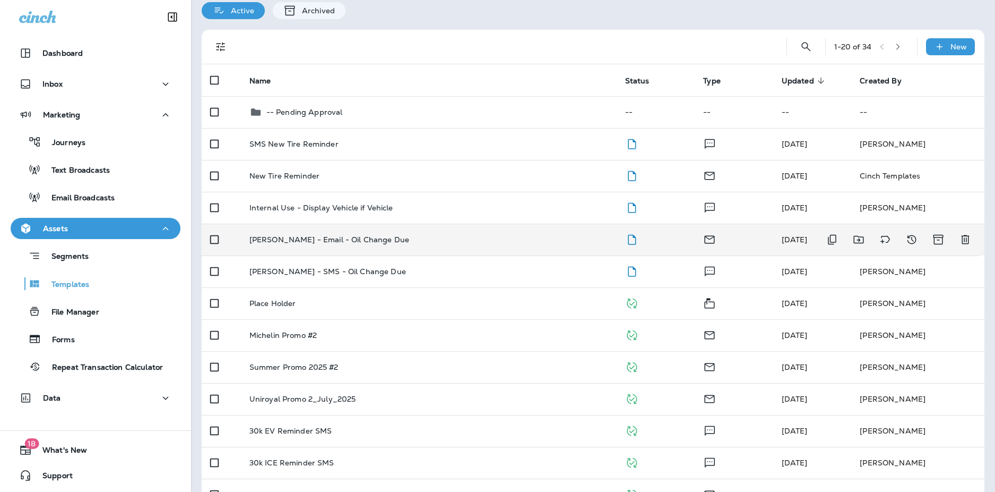 The width and height of the screenshot is (995, 492). I want to click on p: Forms, so click(58, 340).